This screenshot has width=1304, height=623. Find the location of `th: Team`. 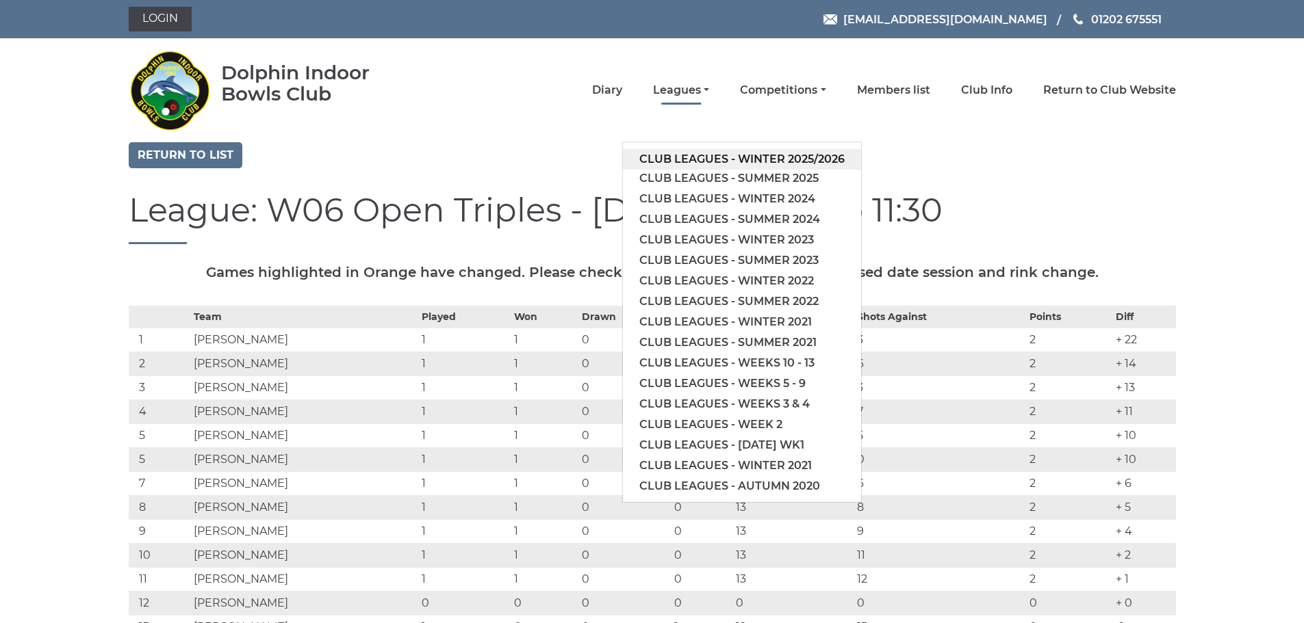

th: Team is located at coordinates (304, 317).